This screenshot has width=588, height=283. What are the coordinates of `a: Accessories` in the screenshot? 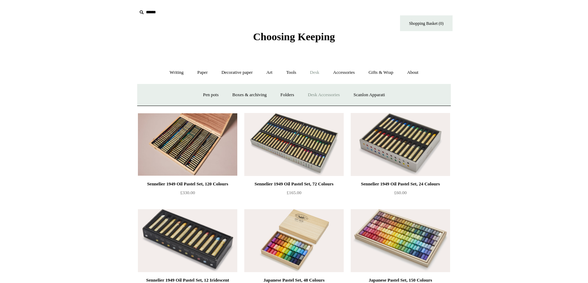 It's located at (344, 72).